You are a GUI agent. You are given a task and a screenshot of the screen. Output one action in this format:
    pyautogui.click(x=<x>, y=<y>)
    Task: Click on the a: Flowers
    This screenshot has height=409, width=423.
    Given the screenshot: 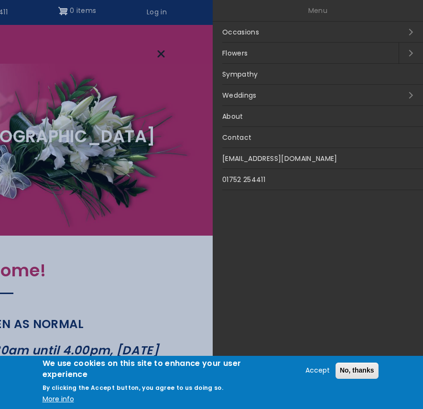 What is the action you would take?
    pyautogui.click(x=306, y=53)
    